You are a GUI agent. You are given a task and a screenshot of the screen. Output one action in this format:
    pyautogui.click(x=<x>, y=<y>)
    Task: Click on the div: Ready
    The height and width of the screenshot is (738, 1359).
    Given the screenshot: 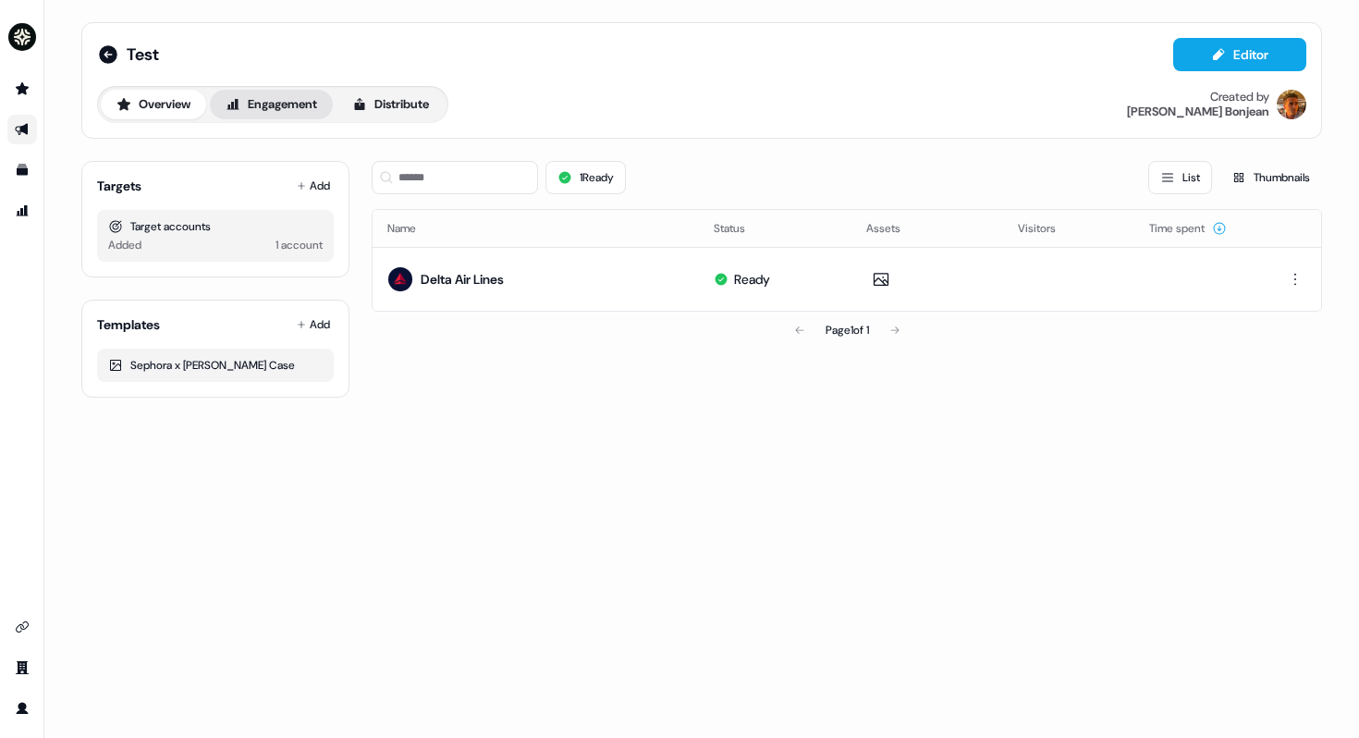 What is the action you would take?
    pyautogui.click(x=752, y=279)
    